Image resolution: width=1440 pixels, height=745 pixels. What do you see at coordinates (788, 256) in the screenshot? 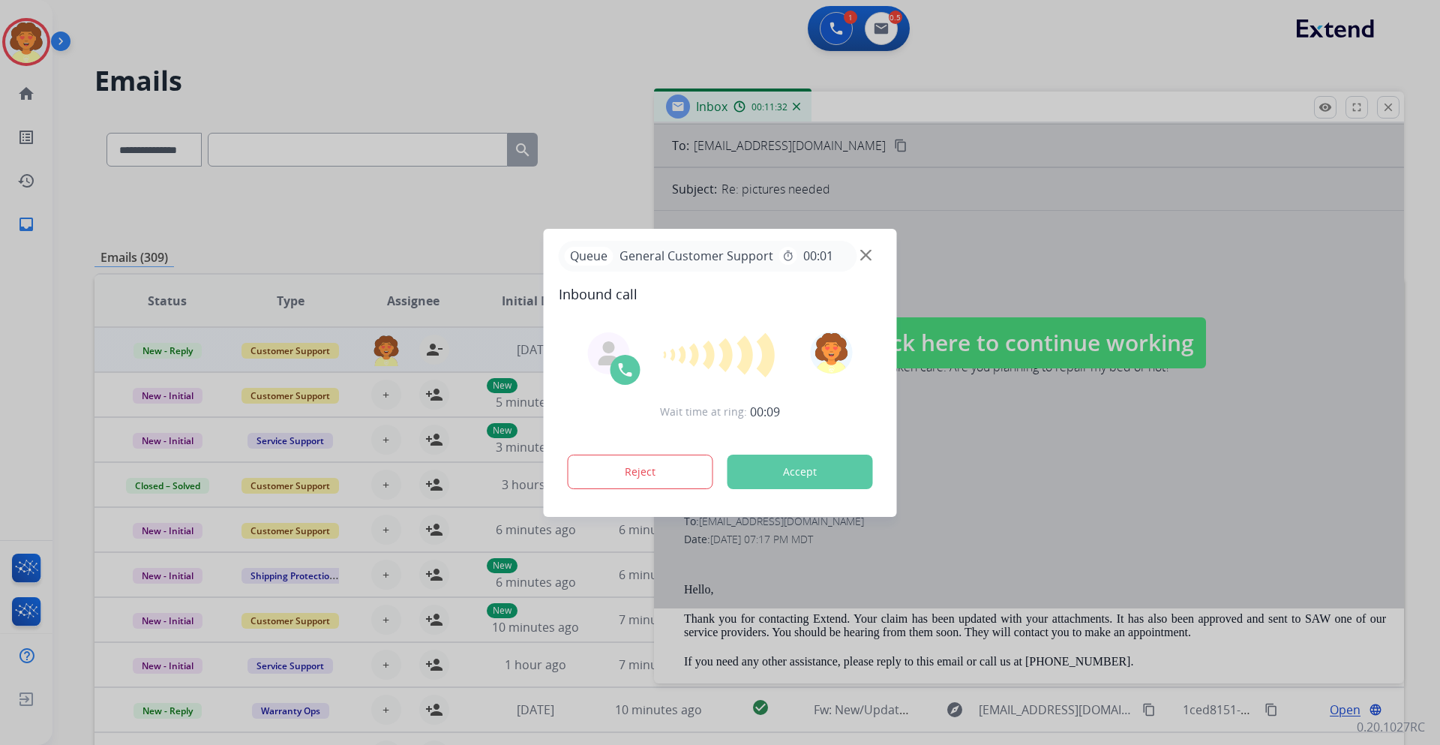
I see `mat-icon: timer` at bounding box center [788, 256].